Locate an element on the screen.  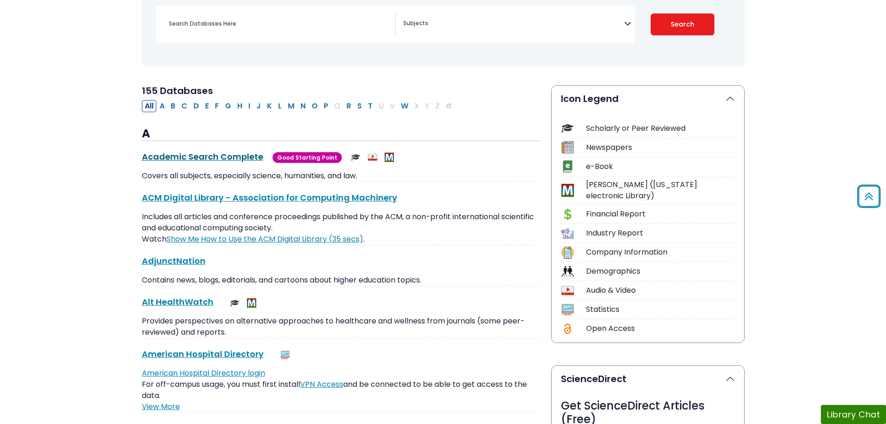
button: Filter Results W is located at coordinates (405, 106).